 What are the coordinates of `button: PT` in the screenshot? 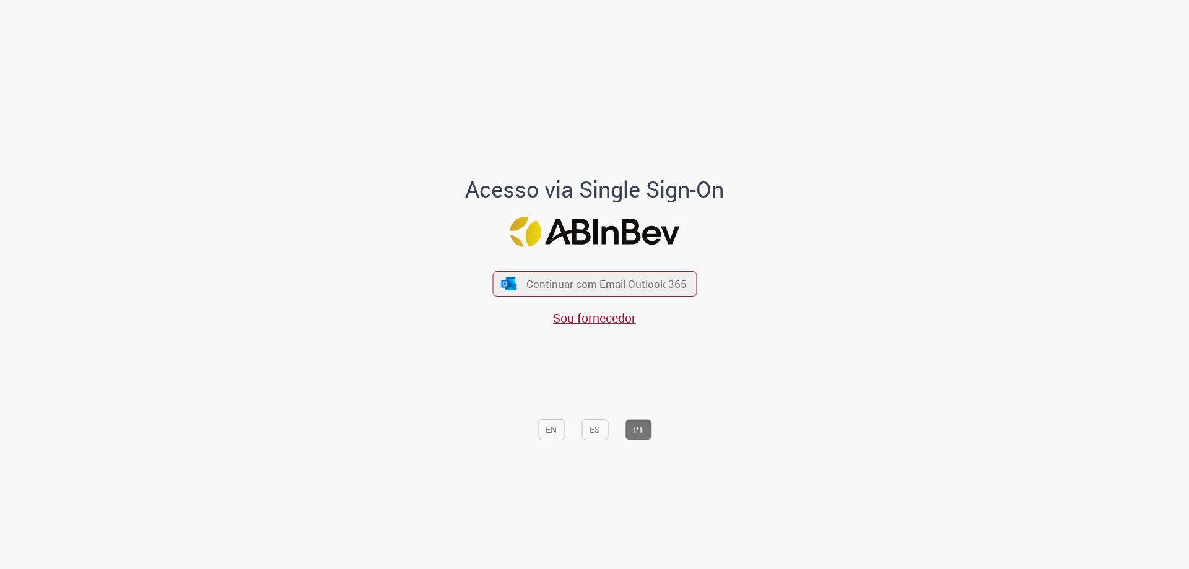 It's located at (638, 430).